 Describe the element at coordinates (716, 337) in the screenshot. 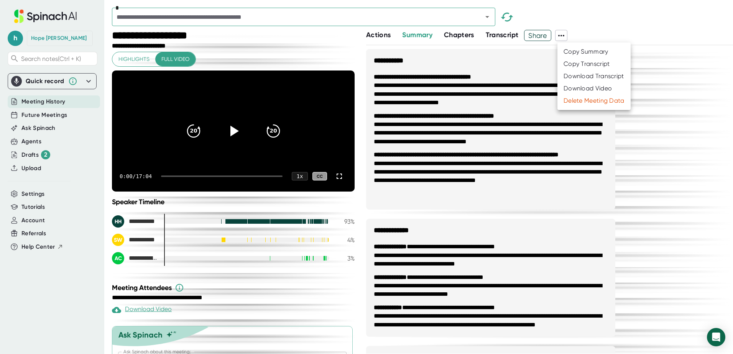

I see `div: Open Intercom Messenger` at that location.